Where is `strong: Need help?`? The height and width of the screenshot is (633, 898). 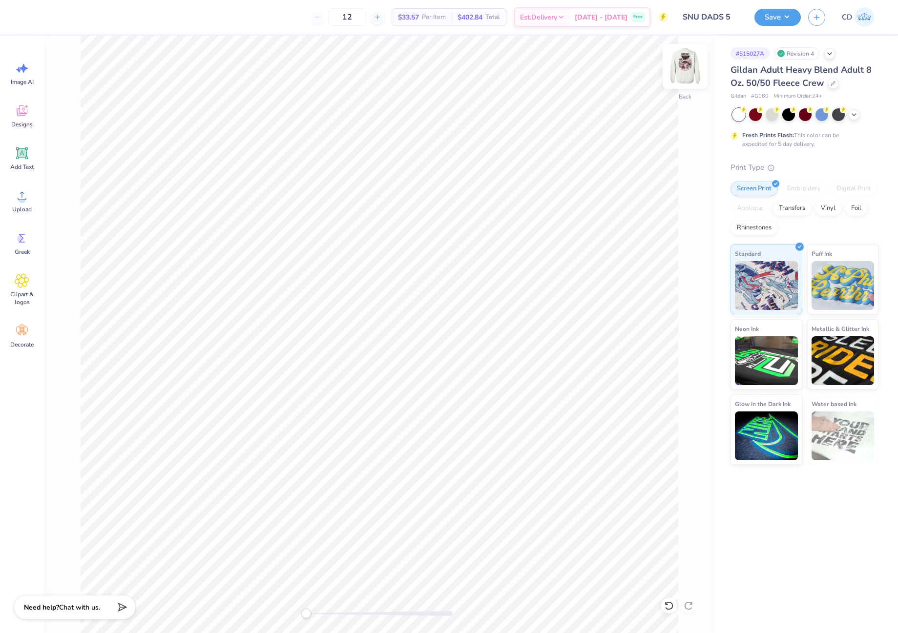 strong: Need help? is located at coordinates (41, 607).